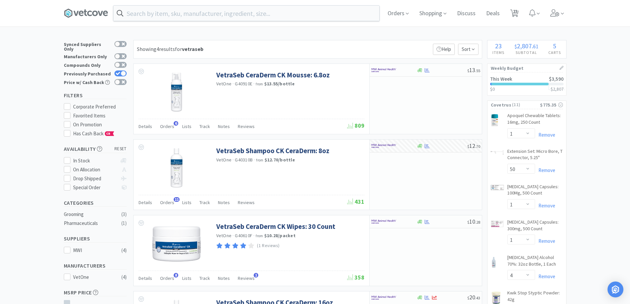 The height and width of the screenshot is (304, 630). Describe the element at coordinates (280, 160) in the screenshot. I see `strong: $12.70 / bottle` at that location.